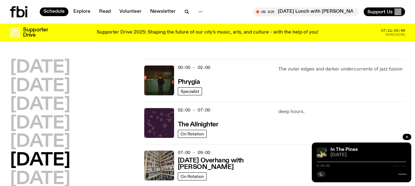  What do you see at coordinates (82, 12) in the screenshot?
I see `a: Explore` at bounding box center [82, 12].